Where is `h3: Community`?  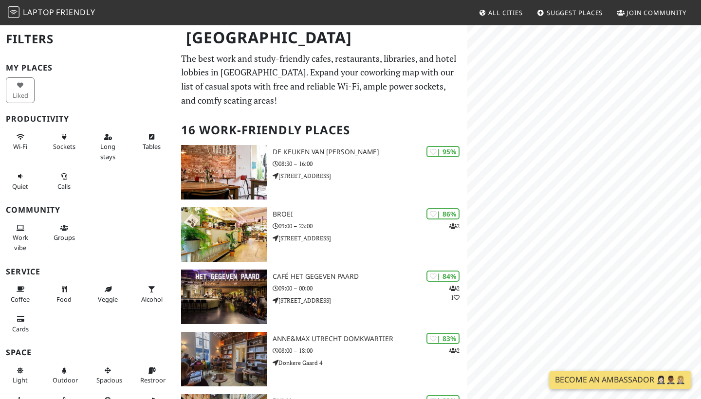 h3: Community is located at coordinates (88, 210).